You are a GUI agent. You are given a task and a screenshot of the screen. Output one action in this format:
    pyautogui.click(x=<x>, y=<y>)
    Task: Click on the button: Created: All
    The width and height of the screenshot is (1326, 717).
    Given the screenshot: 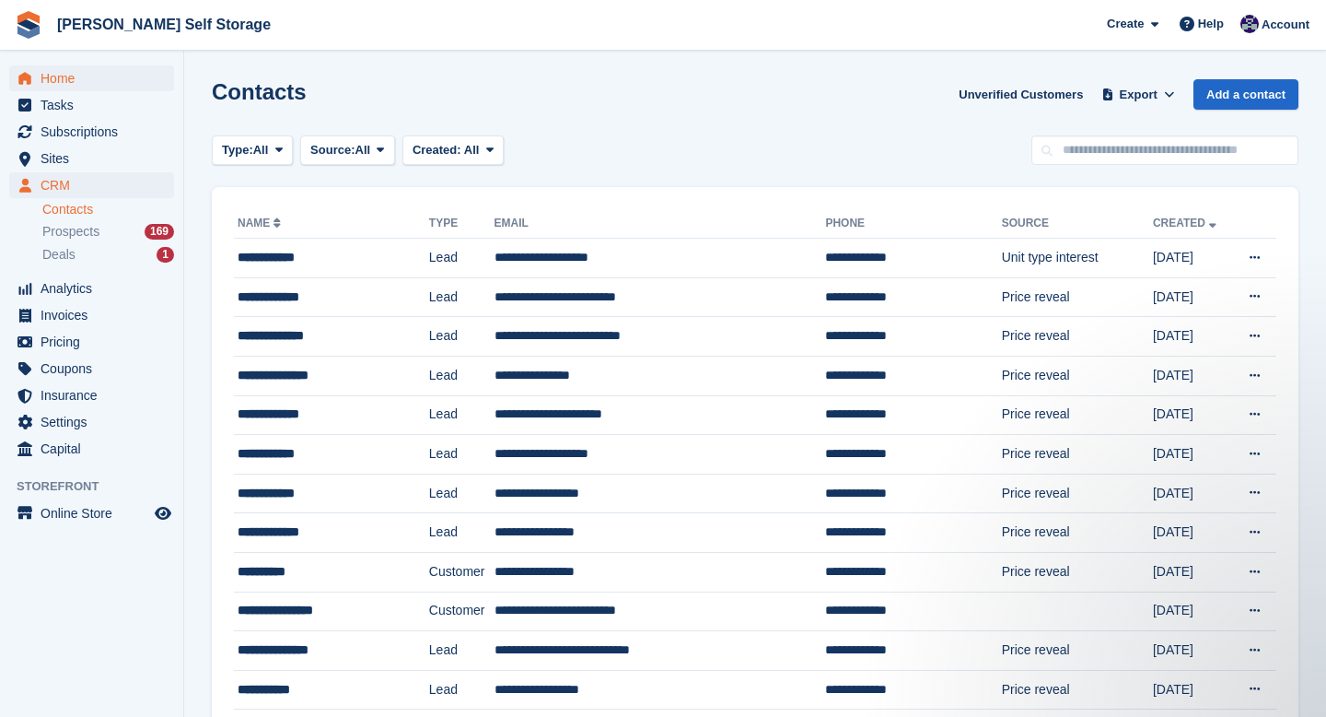 What is the action you would take?
    pyautogui.click(x=453, y=150)
    